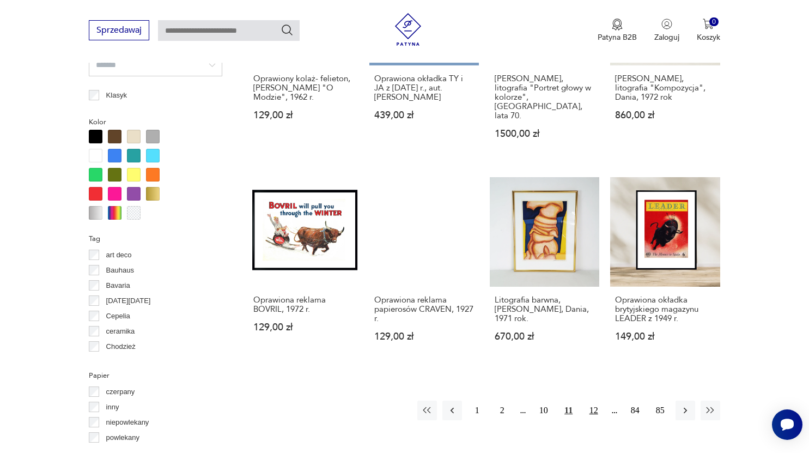  Describe the element at coordinates (119, 31) in the screenshot. I see `a: Sprzedawaj` at that location.